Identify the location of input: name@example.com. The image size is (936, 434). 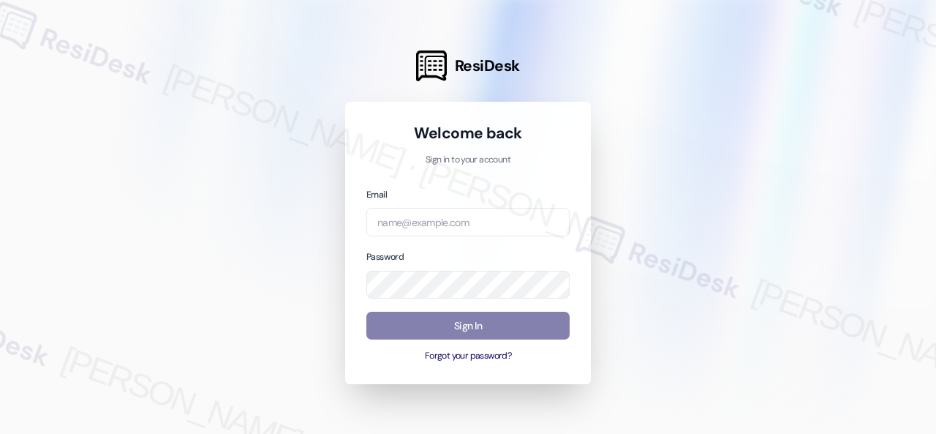
(468, 222).